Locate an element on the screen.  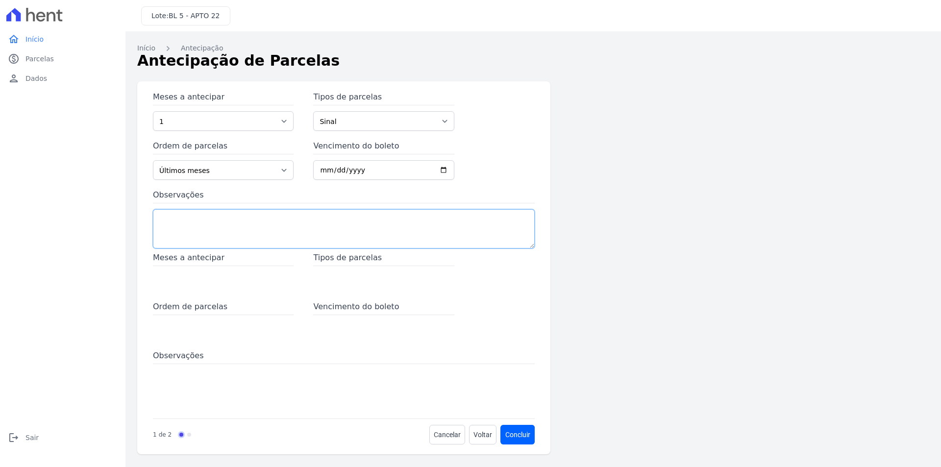
span: Sair is located at coordinates (32, 438).